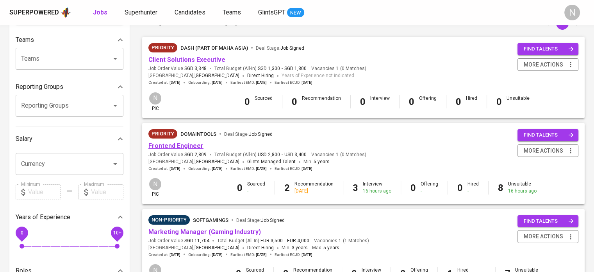 The height and width of the screenshot is (272, 594). I want to click on b: 3, so click(356, 188).